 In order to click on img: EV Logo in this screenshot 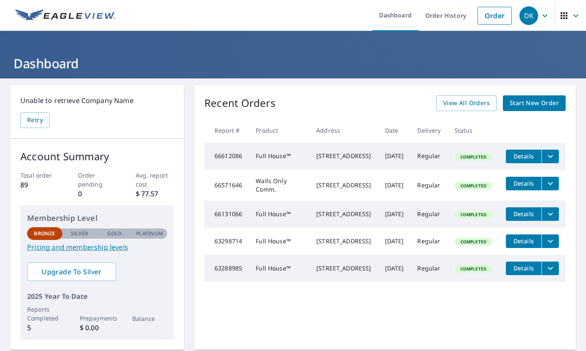, I will do `click(65, 16)`.